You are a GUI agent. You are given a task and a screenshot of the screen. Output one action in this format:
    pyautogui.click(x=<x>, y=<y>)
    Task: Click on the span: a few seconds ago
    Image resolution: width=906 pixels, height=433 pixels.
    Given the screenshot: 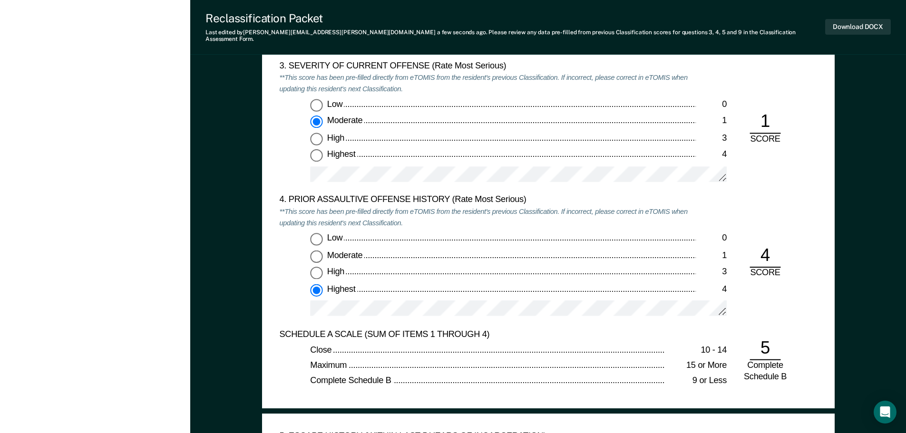 What is the action you would take?
    pyautogui.click(x=461, y=32)
    